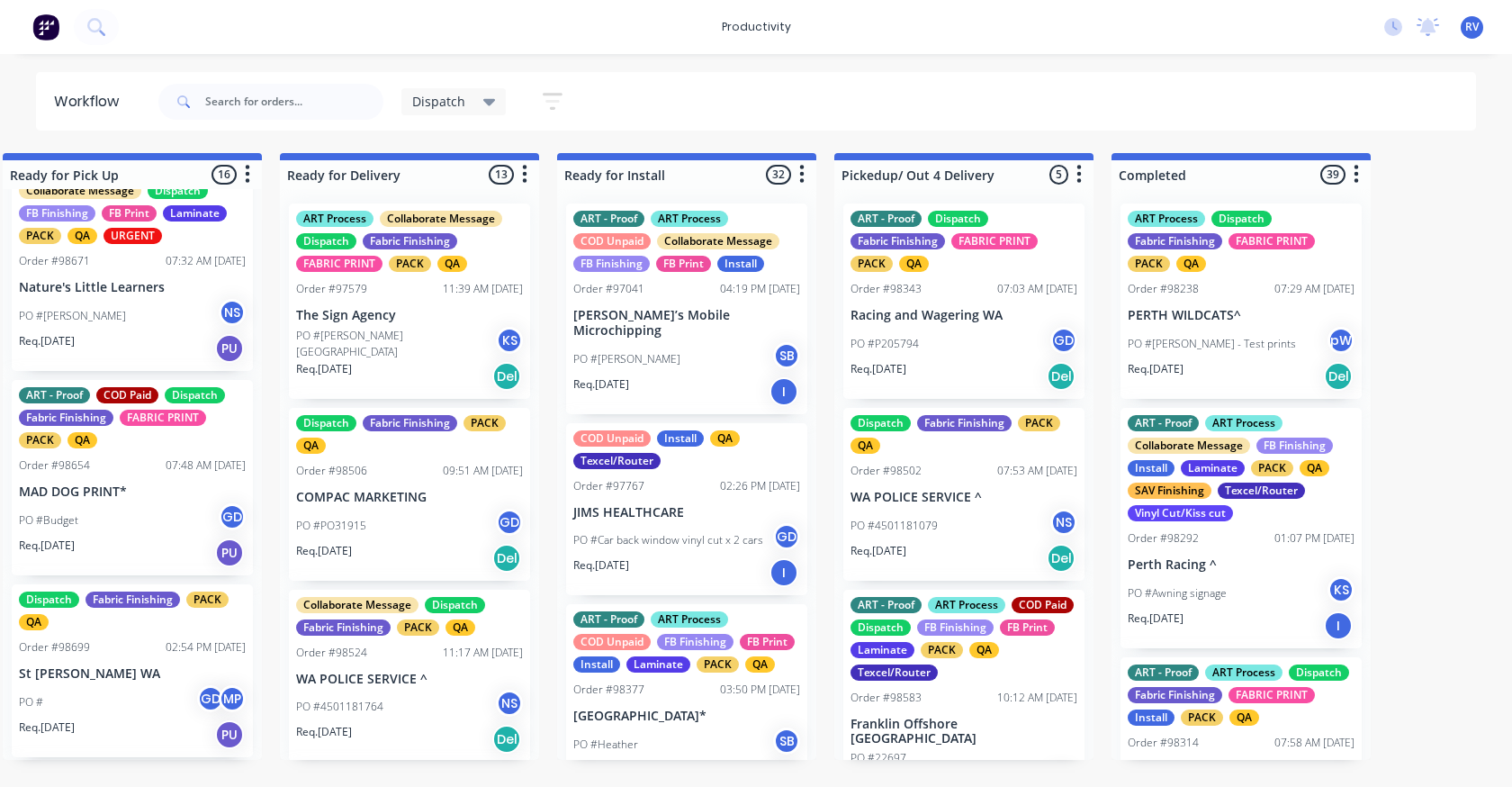  I want to click on div: I, so click(784, 391).